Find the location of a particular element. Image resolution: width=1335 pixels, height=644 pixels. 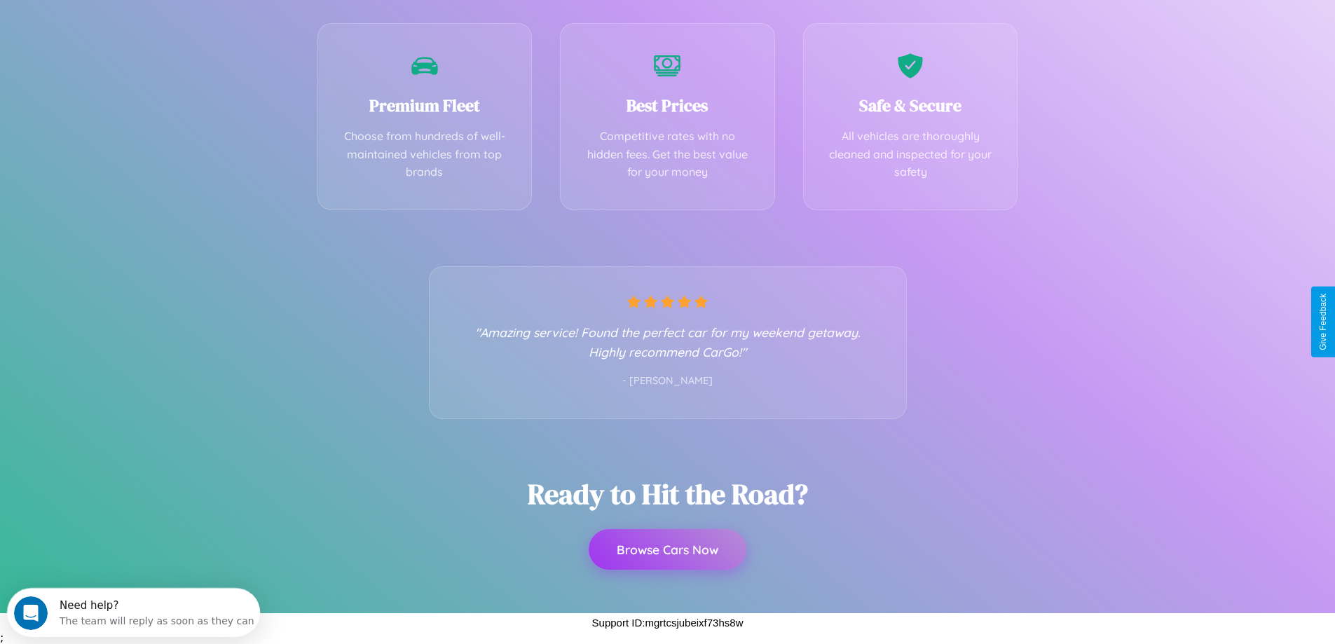

p: All vehicles are thoroughly cleaned and inspected for your safety is located at coordinates (910, 154).